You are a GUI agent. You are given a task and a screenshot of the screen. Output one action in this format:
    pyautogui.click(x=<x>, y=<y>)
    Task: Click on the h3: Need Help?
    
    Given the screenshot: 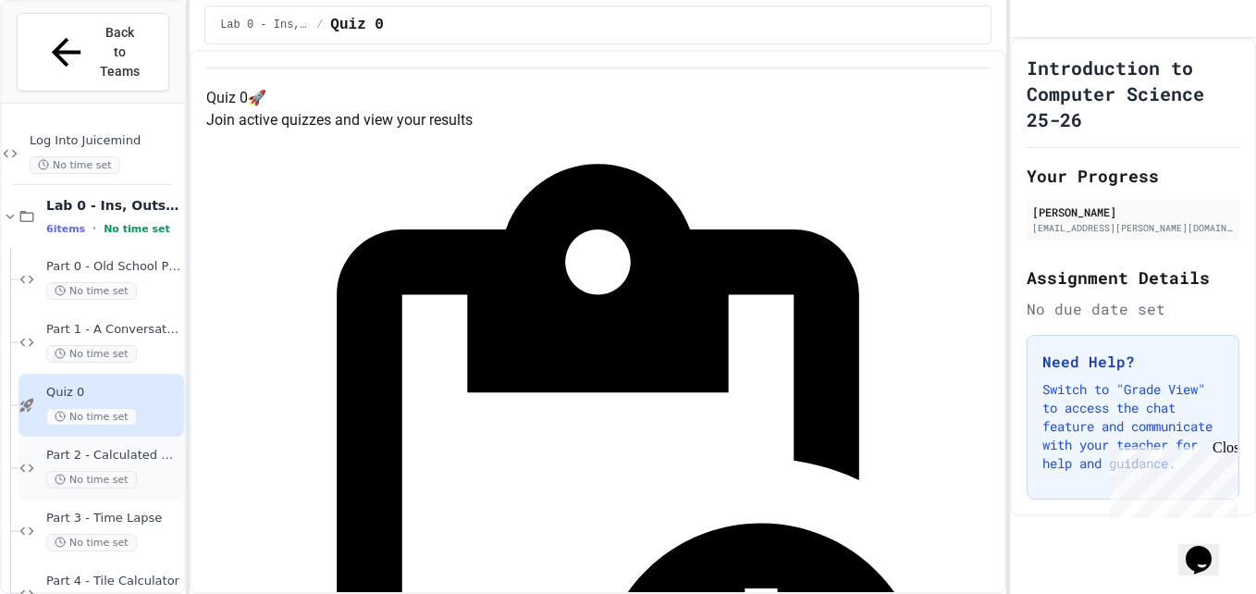 What is the action you would take?
    pyautogui.click(x=1133, y=362)
    